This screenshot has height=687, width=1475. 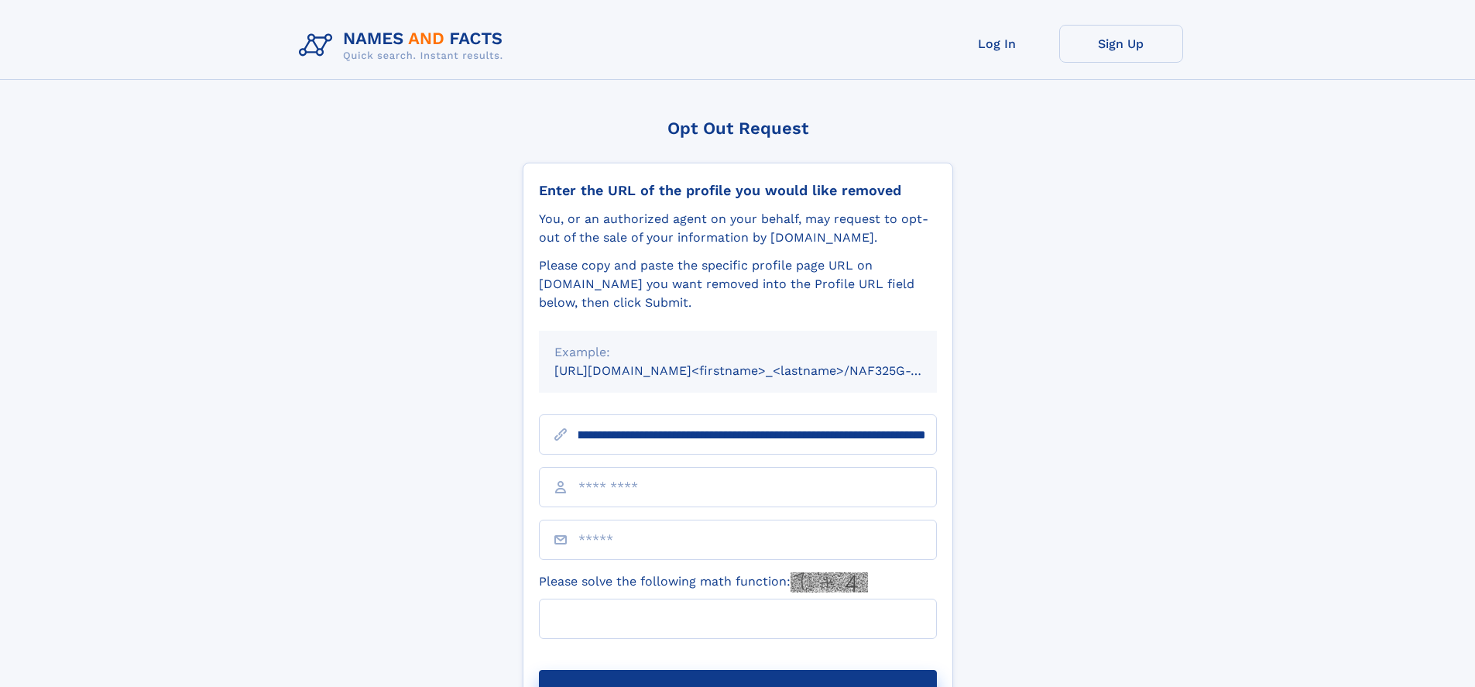 I want to click on a: Sign Up, so click(x=1121, y=43).